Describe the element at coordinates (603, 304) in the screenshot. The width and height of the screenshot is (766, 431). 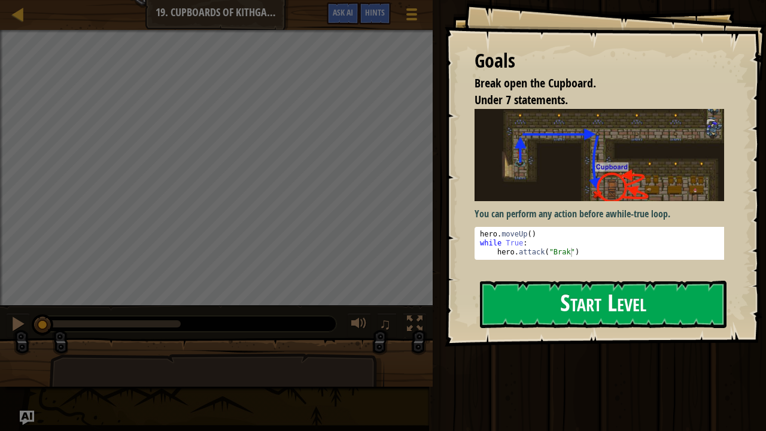
I see `button: Start Level` at that location.